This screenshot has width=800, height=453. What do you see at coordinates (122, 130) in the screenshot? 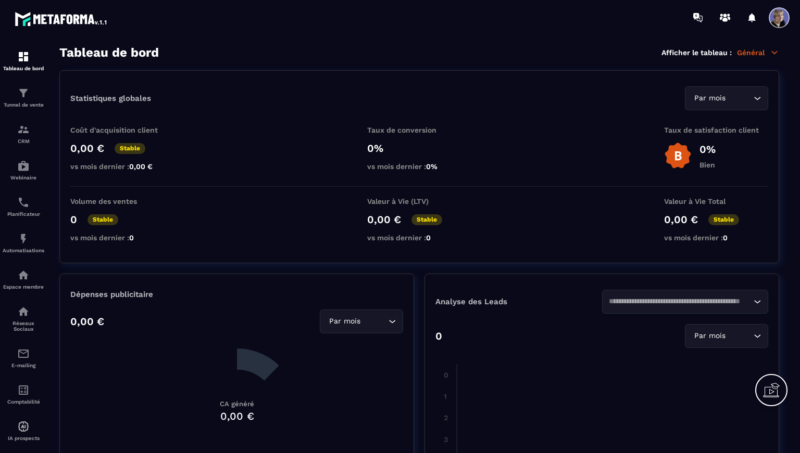
I see `p: Coût d'acquisition client` at bounding box center [122, 130].